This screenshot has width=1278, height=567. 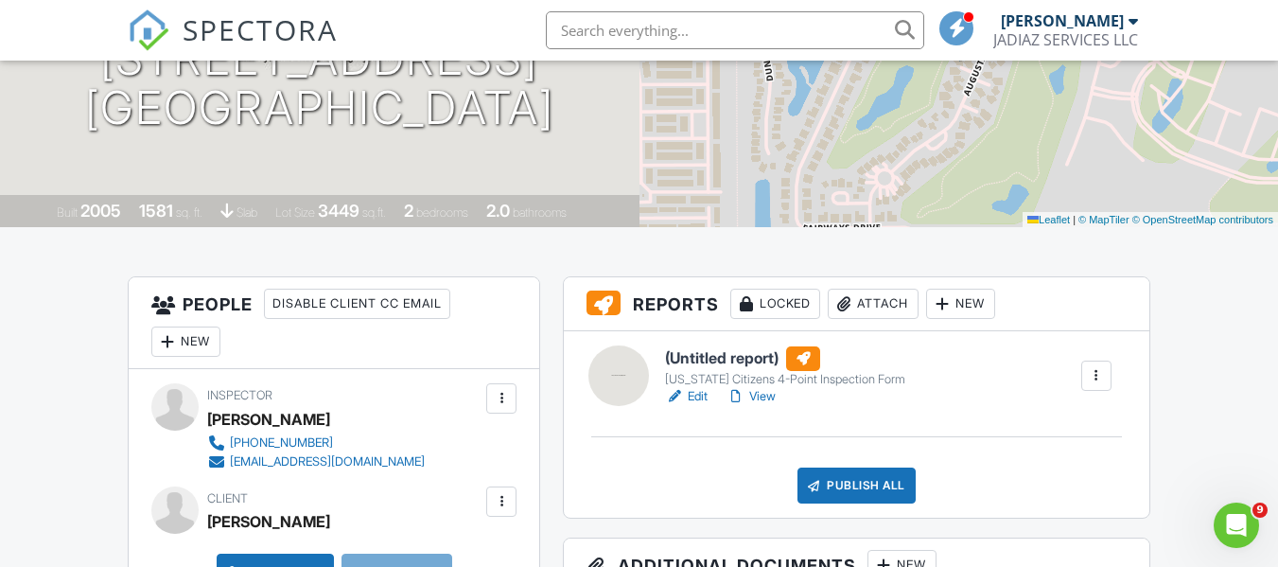 I want to click on span: bedrooms, so click(x=442, y=212).